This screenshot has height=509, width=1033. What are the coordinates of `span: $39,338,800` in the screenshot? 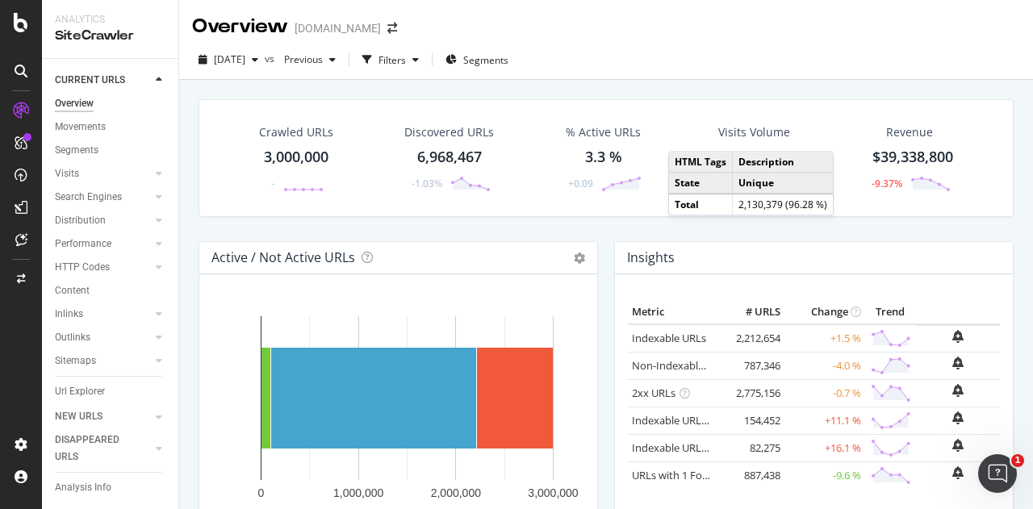 It's located at (912, 157).